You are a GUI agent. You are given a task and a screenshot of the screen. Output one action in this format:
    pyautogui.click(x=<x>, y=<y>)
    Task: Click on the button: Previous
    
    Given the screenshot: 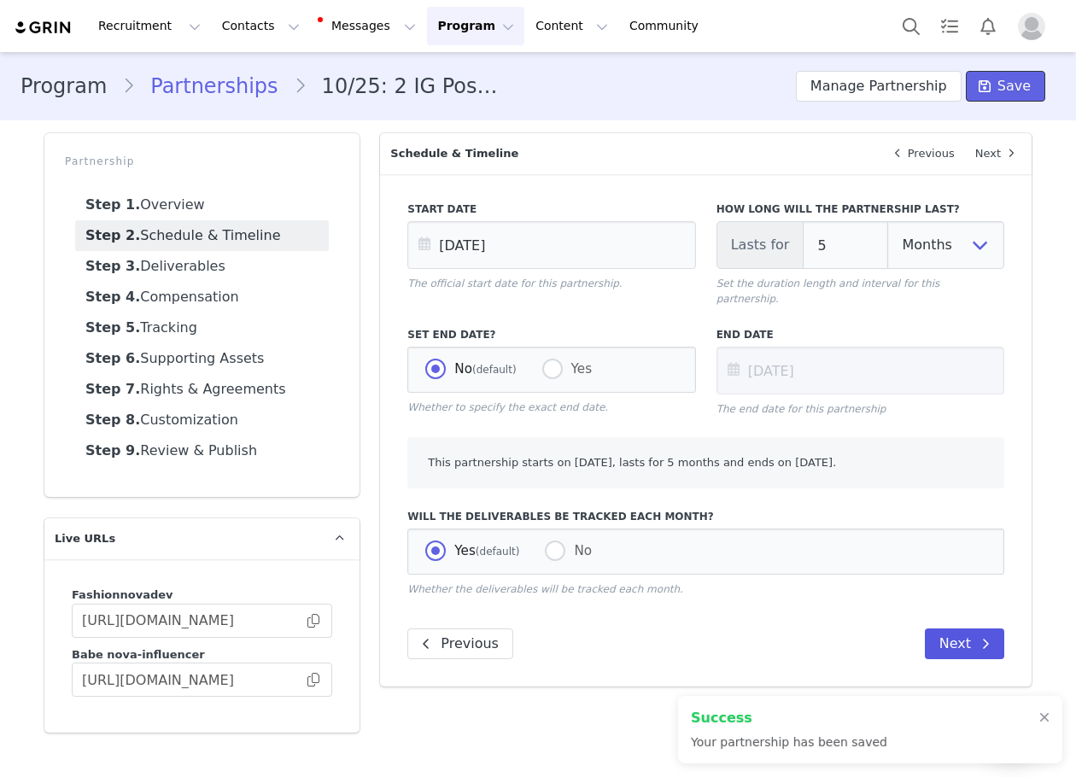 What is the action you would take?
    pyautogui.click(x=460, y=644)
    